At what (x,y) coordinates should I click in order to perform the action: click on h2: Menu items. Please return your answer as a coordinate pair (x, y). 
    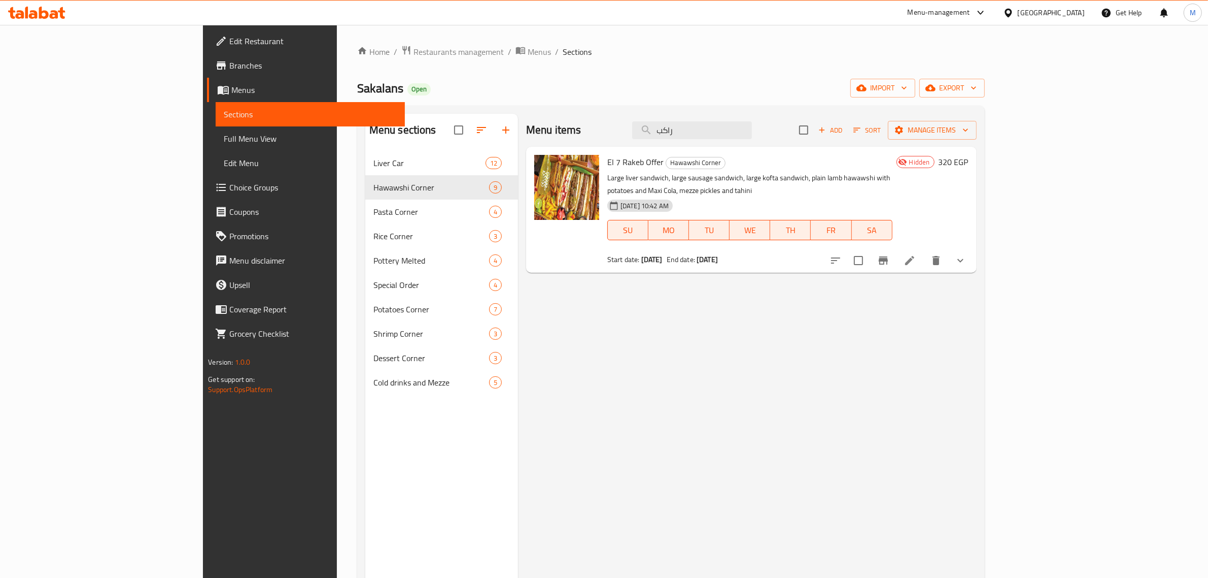
    Looking at the image, I should click on (554, 130).